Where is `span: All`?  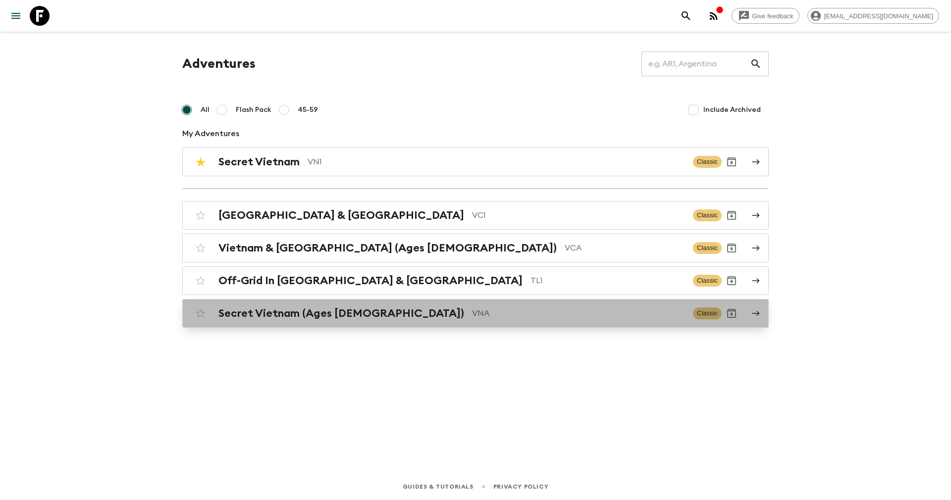 span: All is located at coordinates (205, 110).